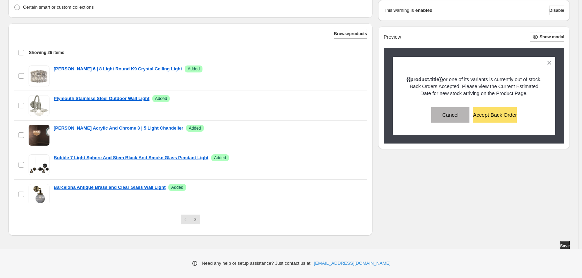 The image size is (582, 278). I want to click on span: Disable, so click(556, 10).